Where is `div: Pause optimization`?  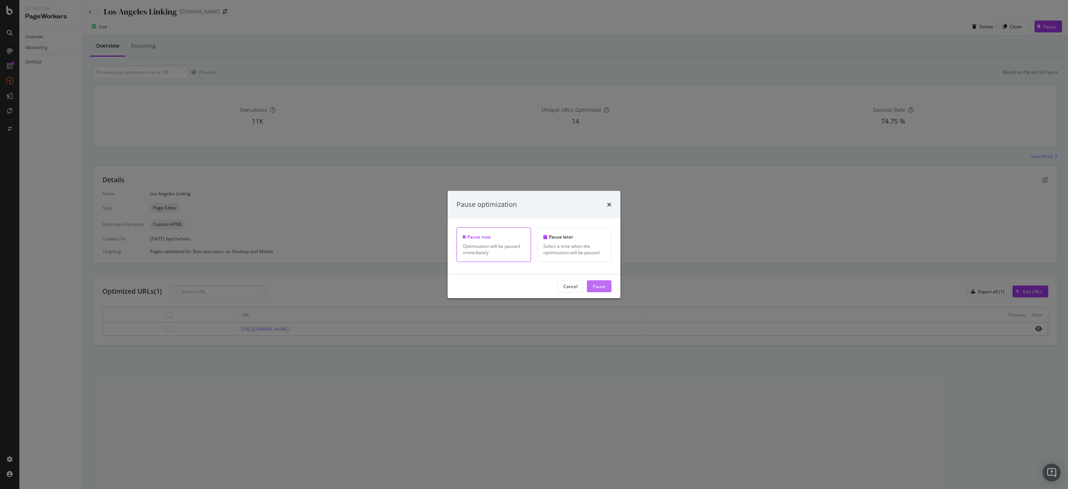 div: Pause optimization is located at coordinates (487, 204).